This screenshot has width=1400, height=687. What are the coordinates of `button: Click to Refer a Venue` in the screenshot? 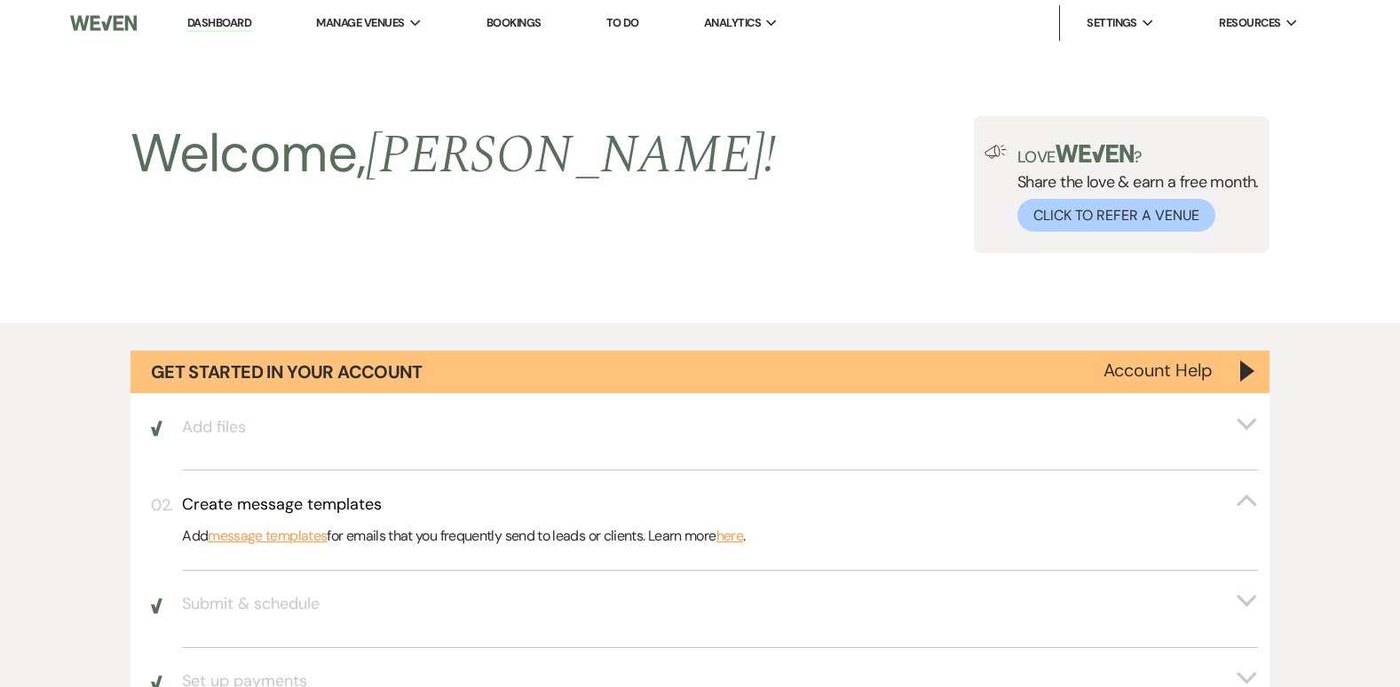 It's located at (1116, 215).